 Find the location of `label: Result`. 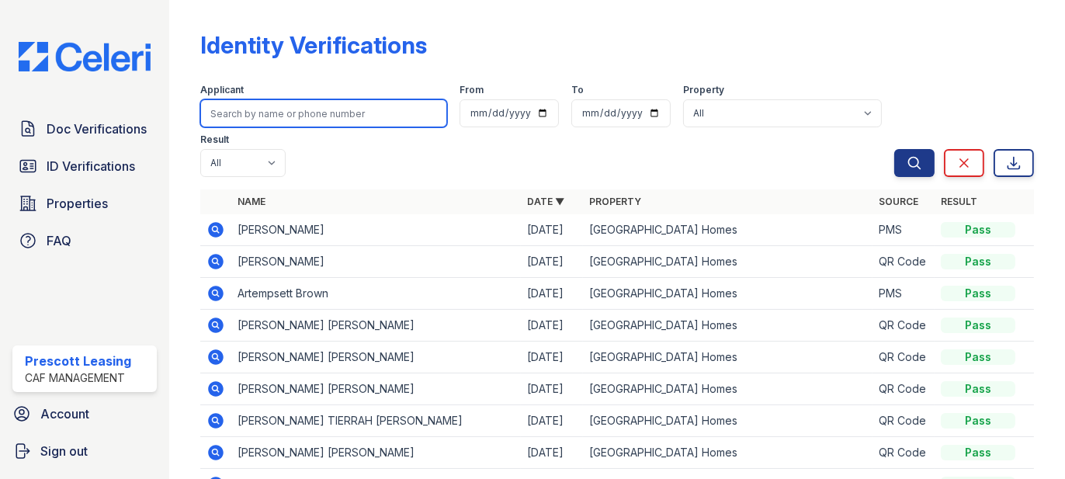

label: Result is located at coordinates (214, 140).